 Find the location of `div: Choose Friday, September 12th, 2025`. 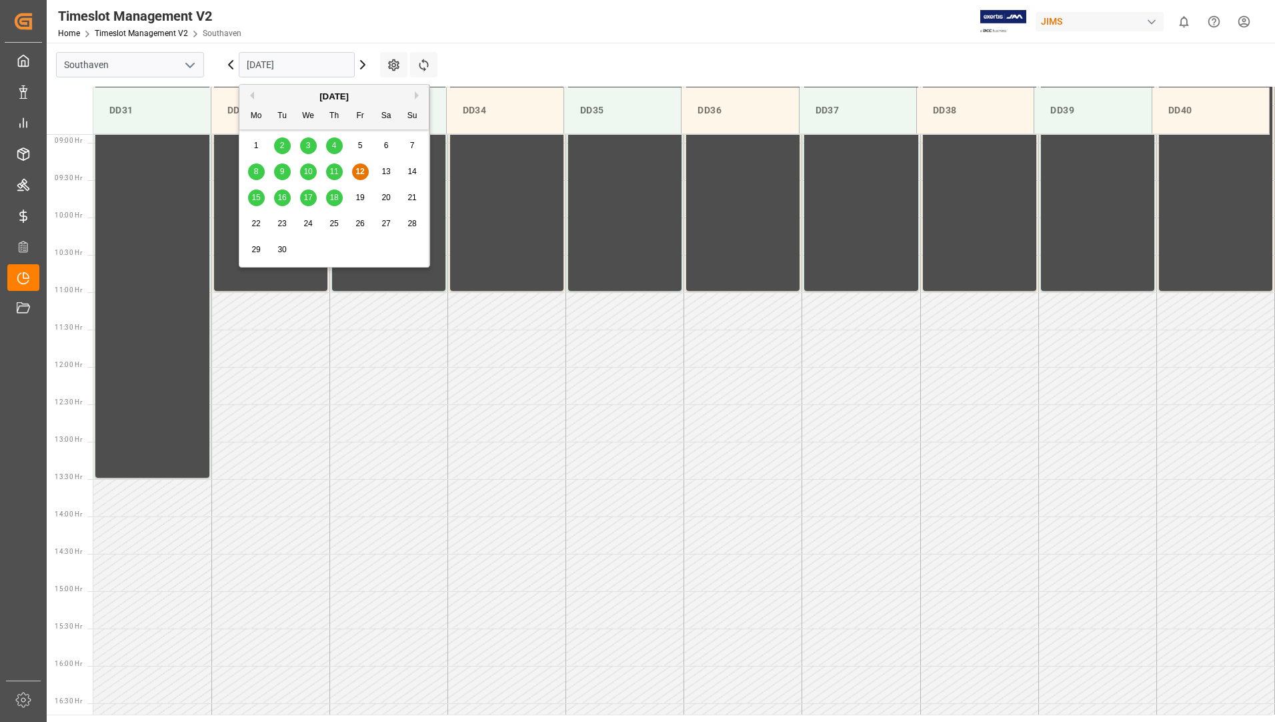

div: Choose Friday, September 12th, 2025 is located at coordinates (360, 171).